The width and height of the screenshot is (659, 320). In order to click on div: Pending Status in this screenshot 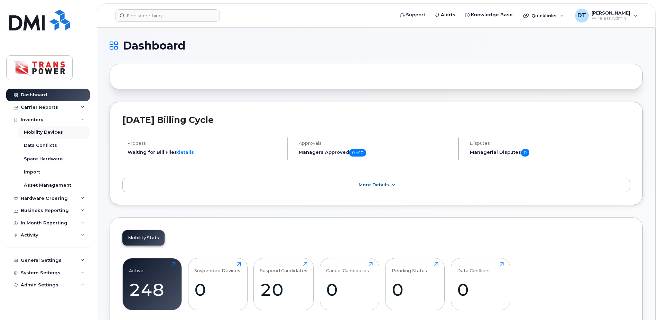, I will do `click(409, 267)`.